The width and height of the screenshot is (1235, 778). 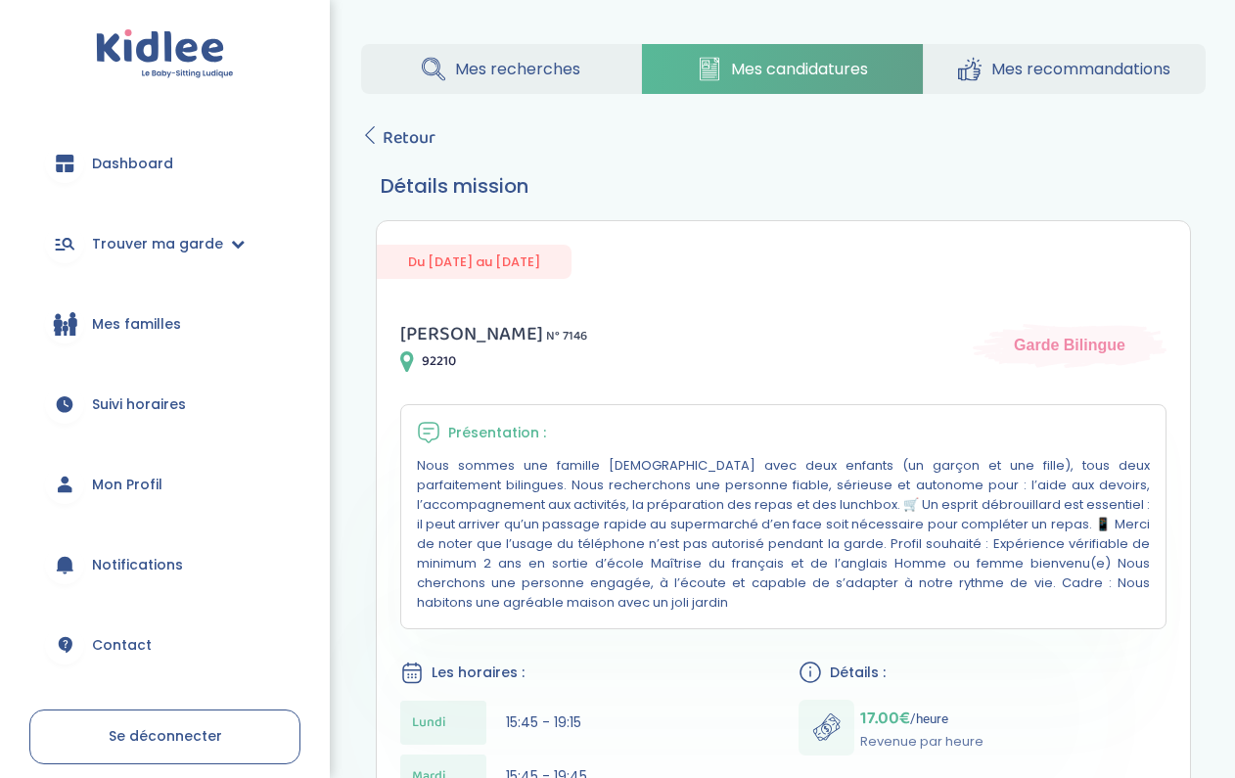 What do you see at coordinates (132, 163) in the screenshot?
I see `span: Dashboard` at bounding box center [132, 163].